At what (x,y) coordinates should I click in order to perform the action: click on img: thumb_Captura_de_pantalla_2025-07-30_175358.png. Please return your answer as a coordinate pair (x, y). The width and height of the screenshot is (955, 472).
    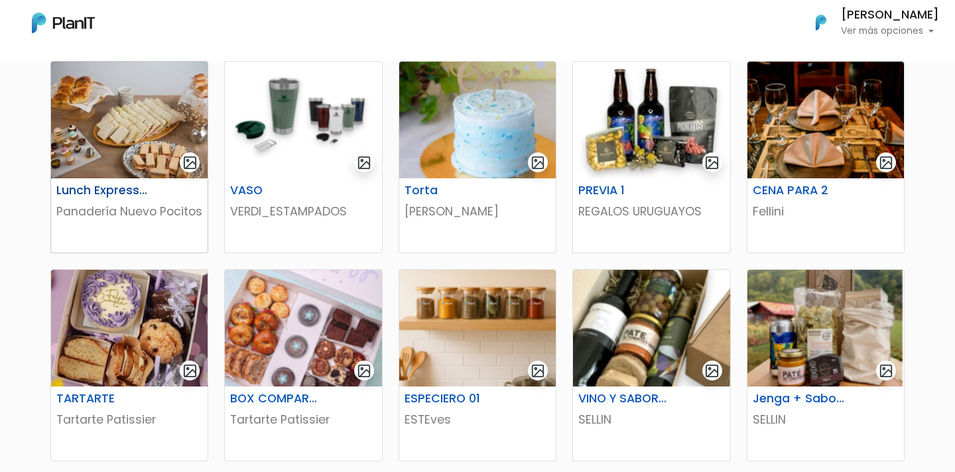
    Looking at the image, I should click on (478, 328).